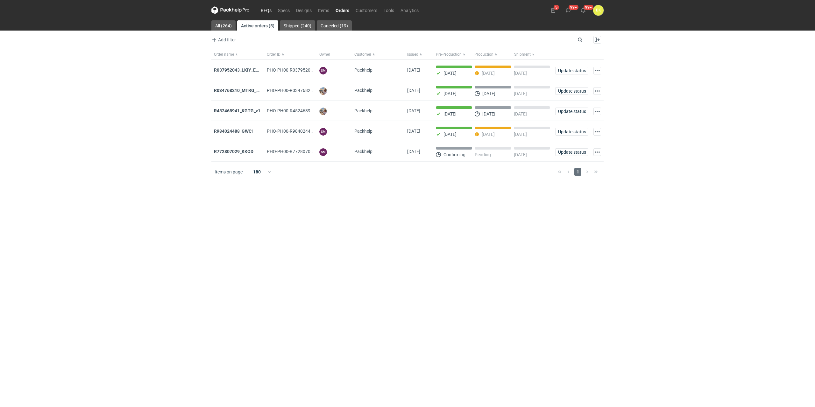  What do you see at coordinates (363, 54) in the screenshot?
I see `span: Customer` at bounding box center [363, 54].